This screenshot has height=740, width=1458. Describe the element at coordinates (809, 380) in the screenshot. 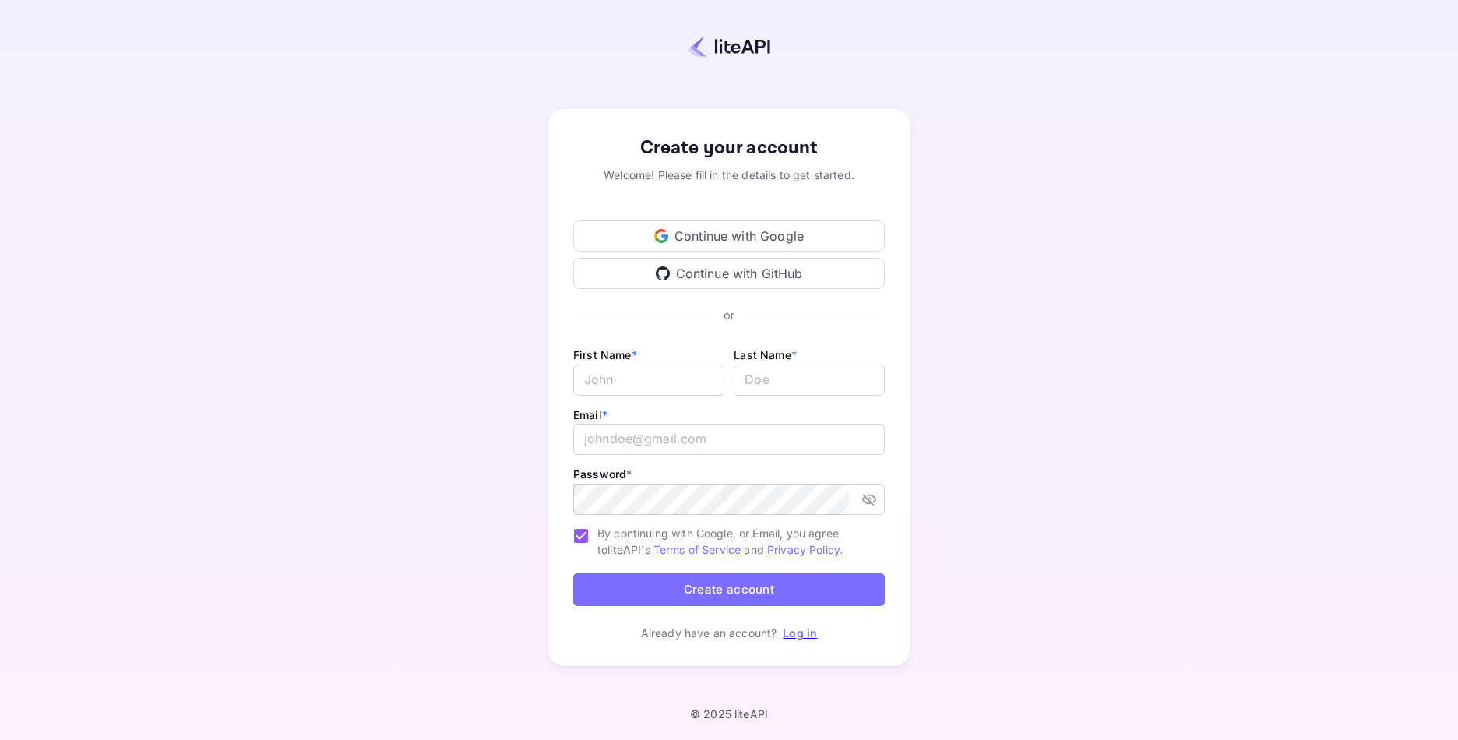

I see `input: Doe` at that location.